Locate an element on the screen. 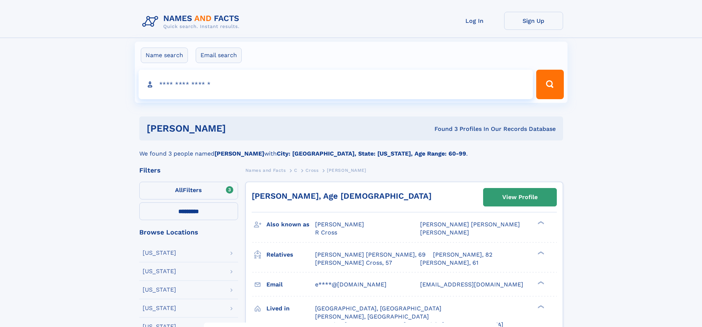 This screenshot has height=327, width=702. div: We found 3 people named with . is located at coordinates (351, 149).